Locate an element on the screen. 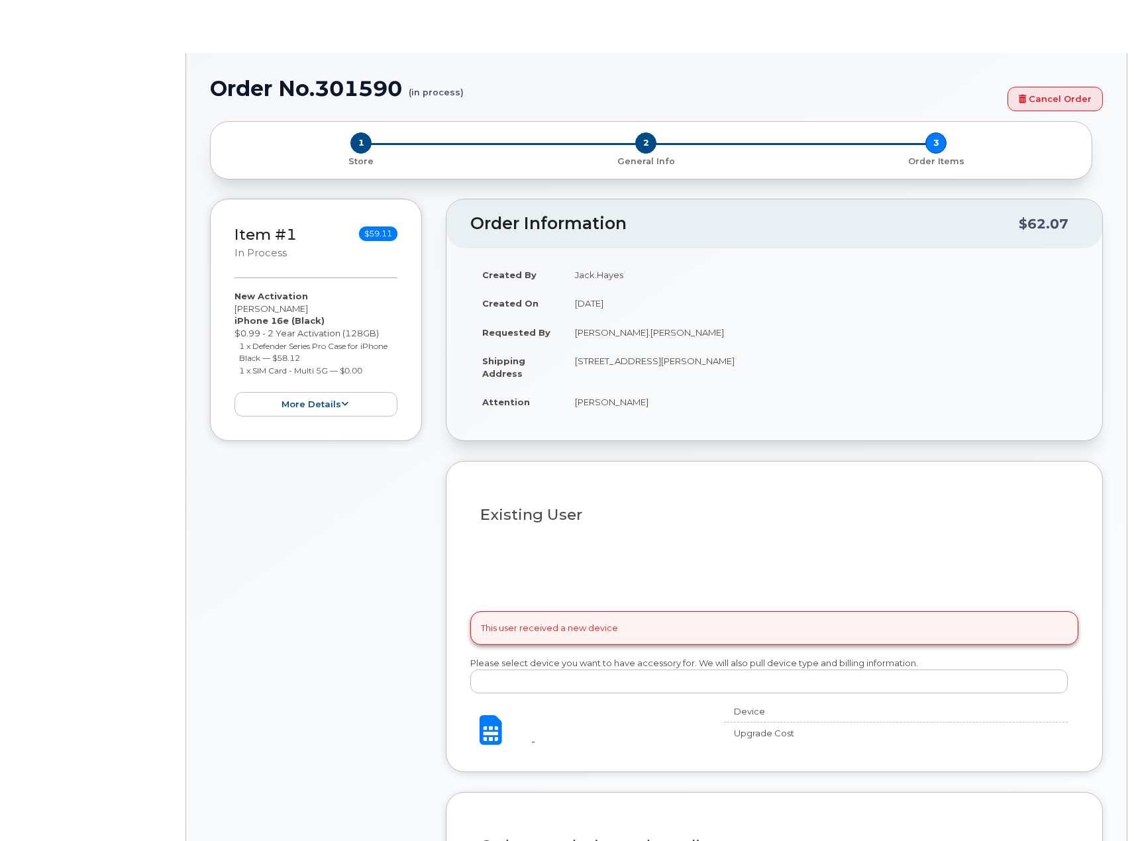 This screenshot has height=841, width=1134. strong: iPhone 16e (Black) is located at coordinates (279, 321).